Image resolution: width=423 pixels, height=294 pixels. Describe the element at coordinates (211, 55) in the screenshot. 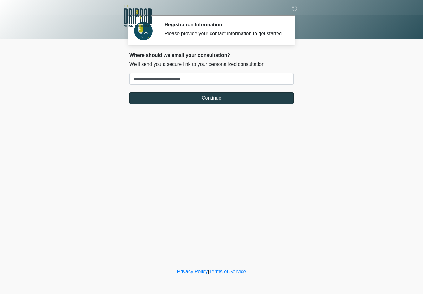

I see `h2: Where should we email your consultation?` at that location.